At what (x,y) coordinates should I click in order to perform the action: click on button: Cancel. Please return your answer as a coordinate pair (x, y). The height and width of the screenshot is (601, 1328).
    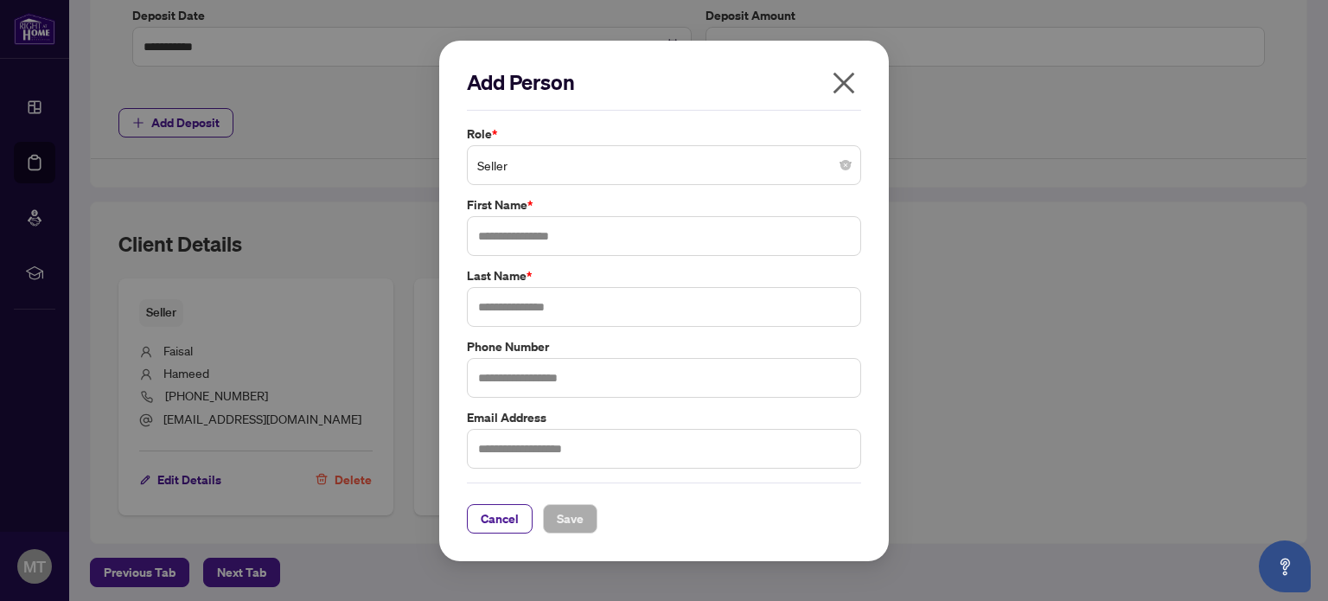
    Looking at the image, I should click on (500, 518).